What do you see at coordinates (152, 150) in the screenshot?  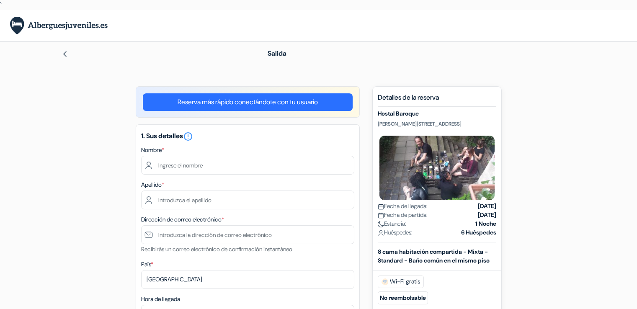 I see `label: Nombre` at bounding box center [152, 150].